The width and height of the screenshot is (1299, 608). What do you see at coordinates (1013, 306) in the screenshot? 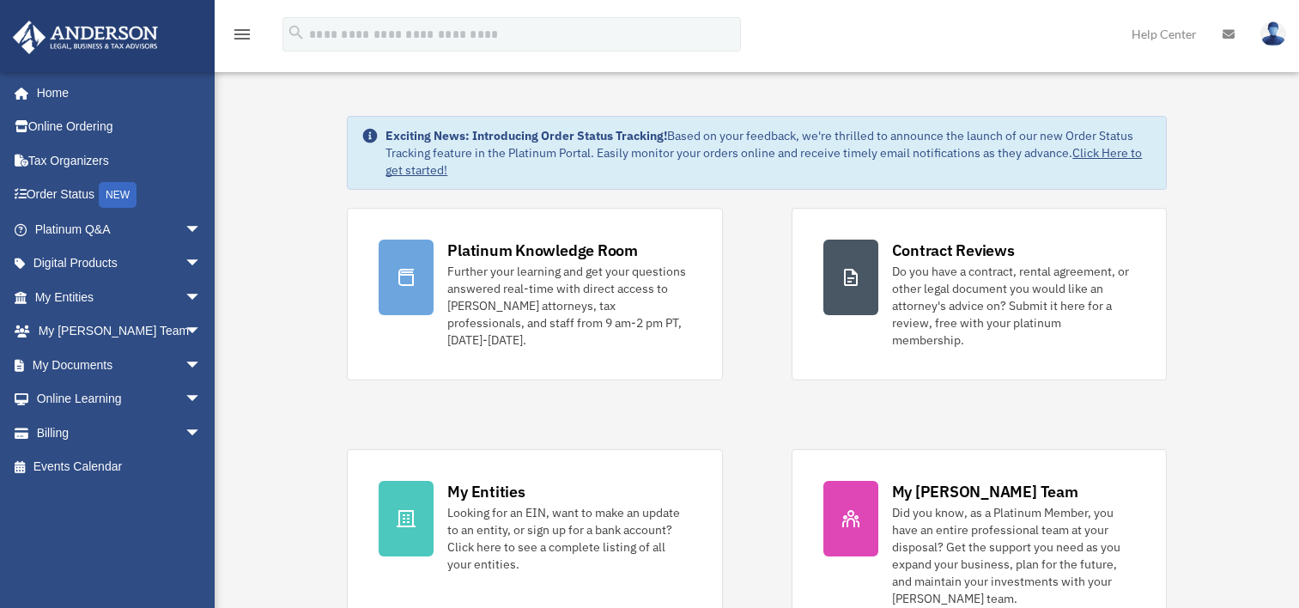
I see `div: Do you have a contract, rental agreement, or other legal document you would like an attorney's ad...` at bounding box center [1013, 306].